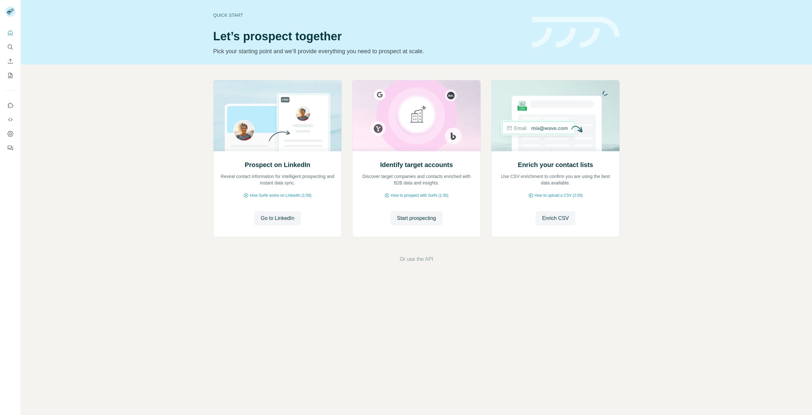  What do you see at coordinates (280, 195) in the screenshot?
I see `span: How Surfe works on LinkedIn (1:58)` at bounding box center [280, 195].